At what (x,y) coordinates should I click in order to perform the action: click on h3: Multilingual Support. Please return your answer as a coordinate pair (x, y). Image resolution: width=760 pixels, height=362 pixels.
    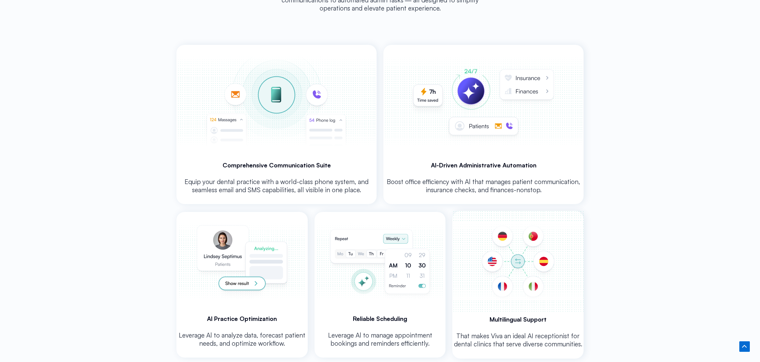
    Looking at the image, I should click on (518, 319).